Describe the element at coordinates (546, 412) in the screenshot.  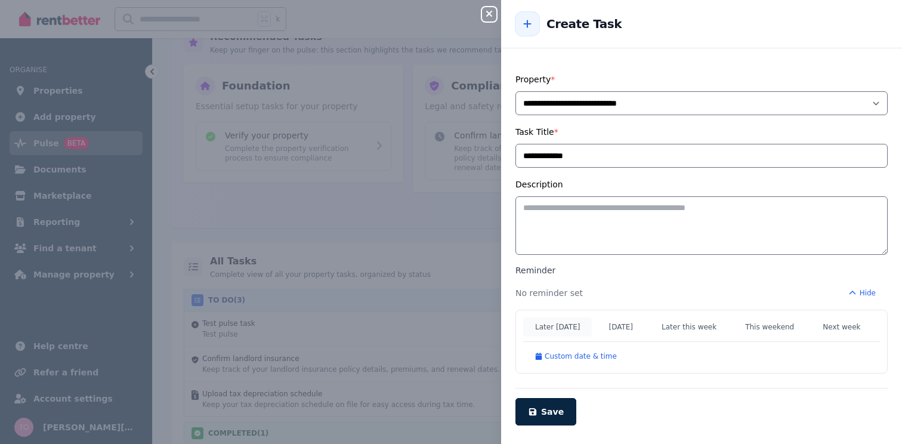
I see `button: Save` at that location.